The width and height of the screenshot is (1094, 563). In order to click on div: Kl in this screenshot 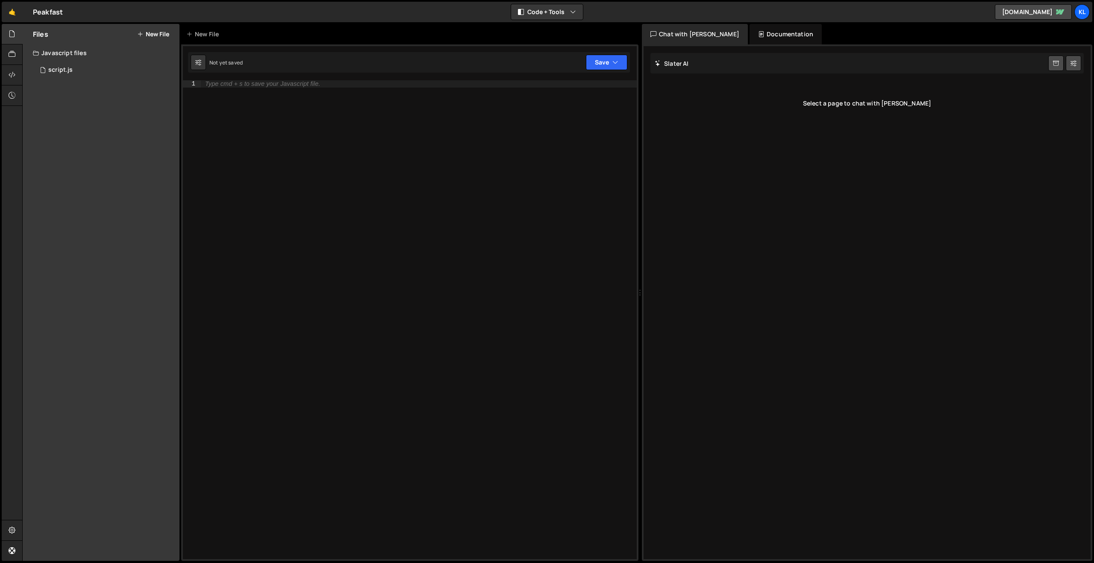, I will do `click(1082, 12)`.